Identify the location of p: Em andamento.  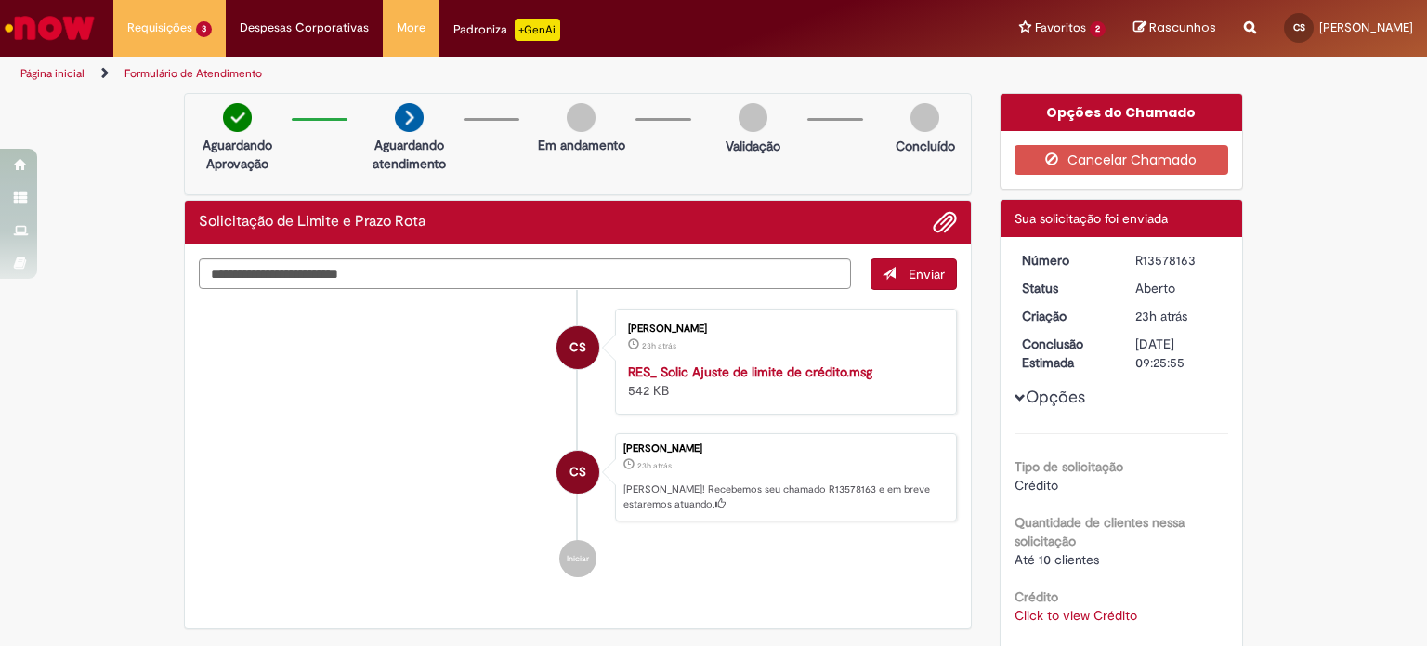
(582, 145).